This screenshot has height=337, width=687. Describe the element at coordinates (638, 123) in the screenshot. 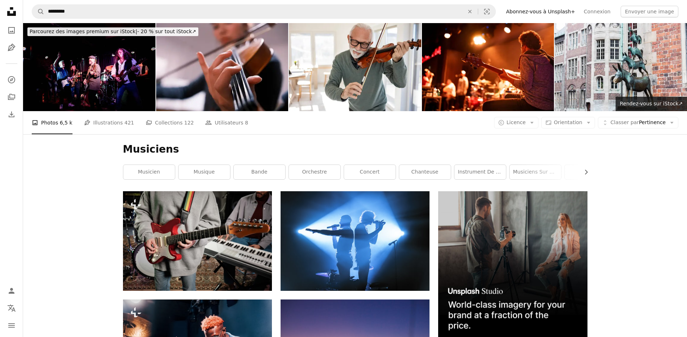

I see `span: Pertinence` at that location.